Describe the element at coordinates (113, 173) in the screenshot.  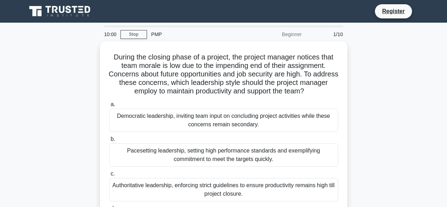
I see `span: c.` at that location.